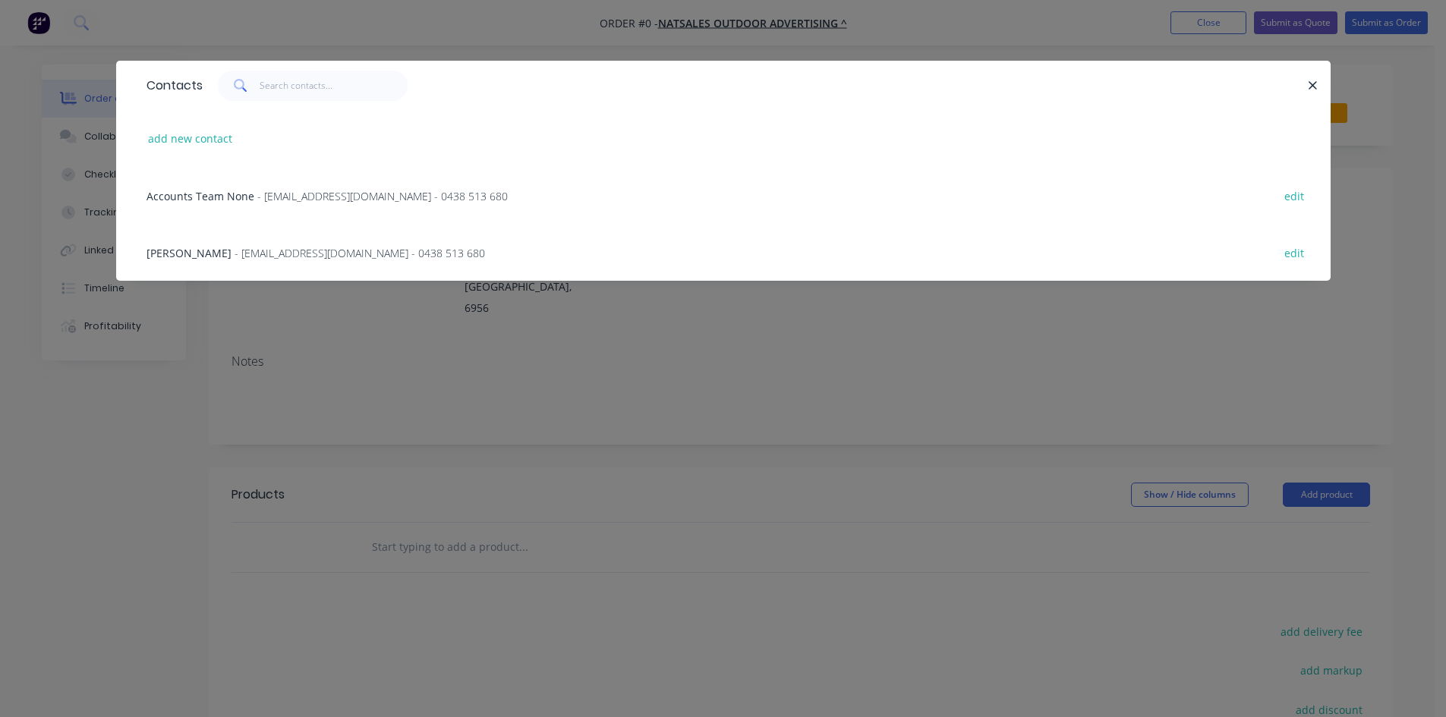 The width and height of the screenshot is (1446, 717). Describe the element at coordinates (171, 86) in the screenshot. I see `div: Contacts` at that location.